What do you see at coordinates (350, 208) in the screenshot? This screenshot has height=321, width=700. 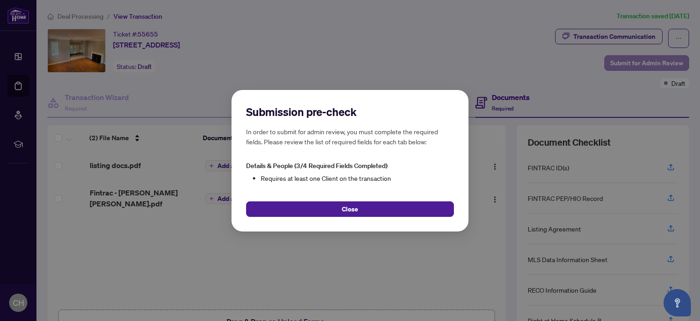 I see `span: Close` at bounding box center [350, 208].